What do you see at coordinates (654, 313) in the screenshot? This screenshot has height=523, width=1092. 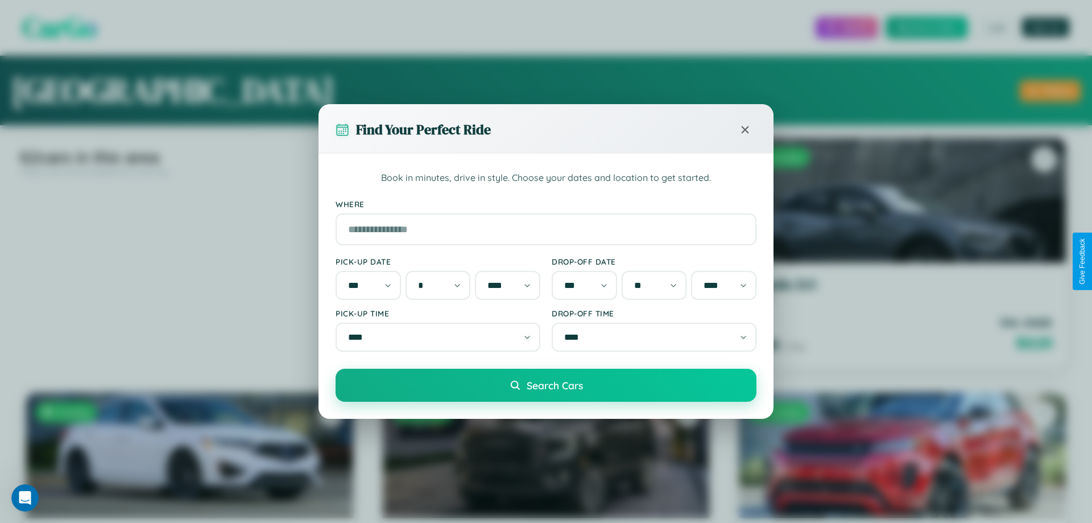 I see `label: Drop-off Time` at bounding box center [654, 313].